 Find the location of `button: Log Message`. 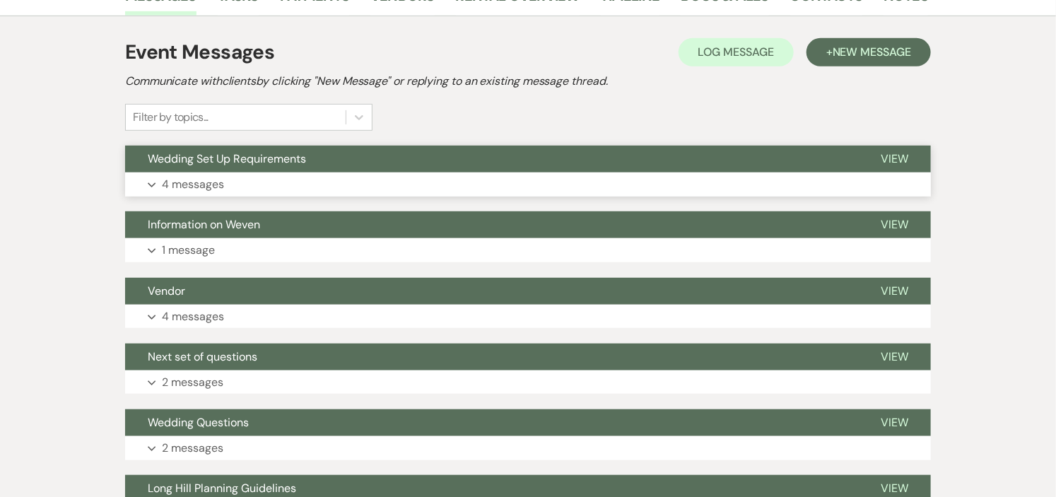

button: Log Message is located at coordinates (736, 52).